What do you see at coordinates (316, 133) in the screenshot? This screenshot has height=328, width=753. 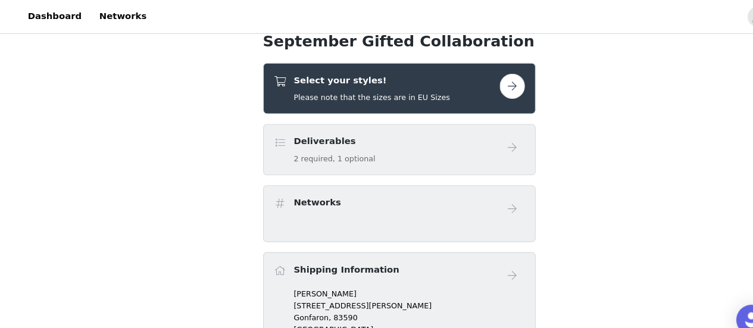 I see `h4: Deliverables` at bounding box center [316, 133].